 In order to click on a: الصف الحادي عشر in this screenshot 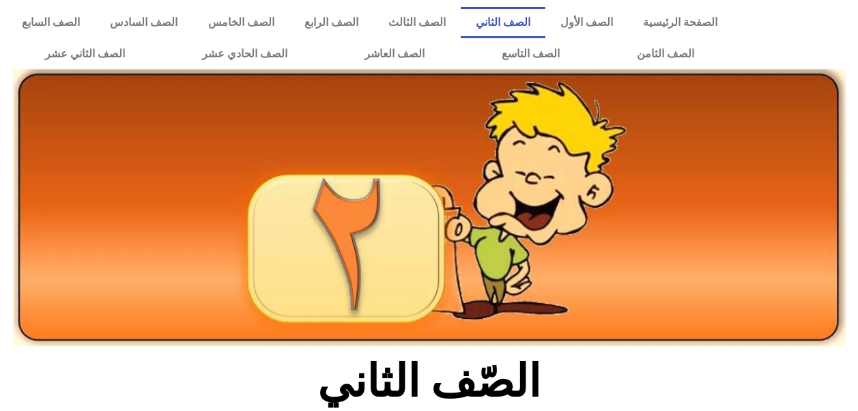, I will do `click(245, 54)`.